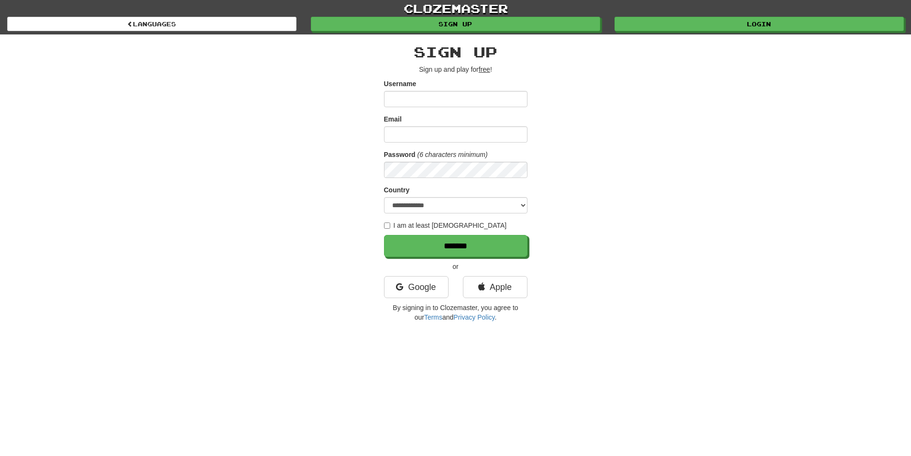  What do you see at coordinates (400, 154) in the screenshot?
I see `label: Password` at bounding box center [400, 154].